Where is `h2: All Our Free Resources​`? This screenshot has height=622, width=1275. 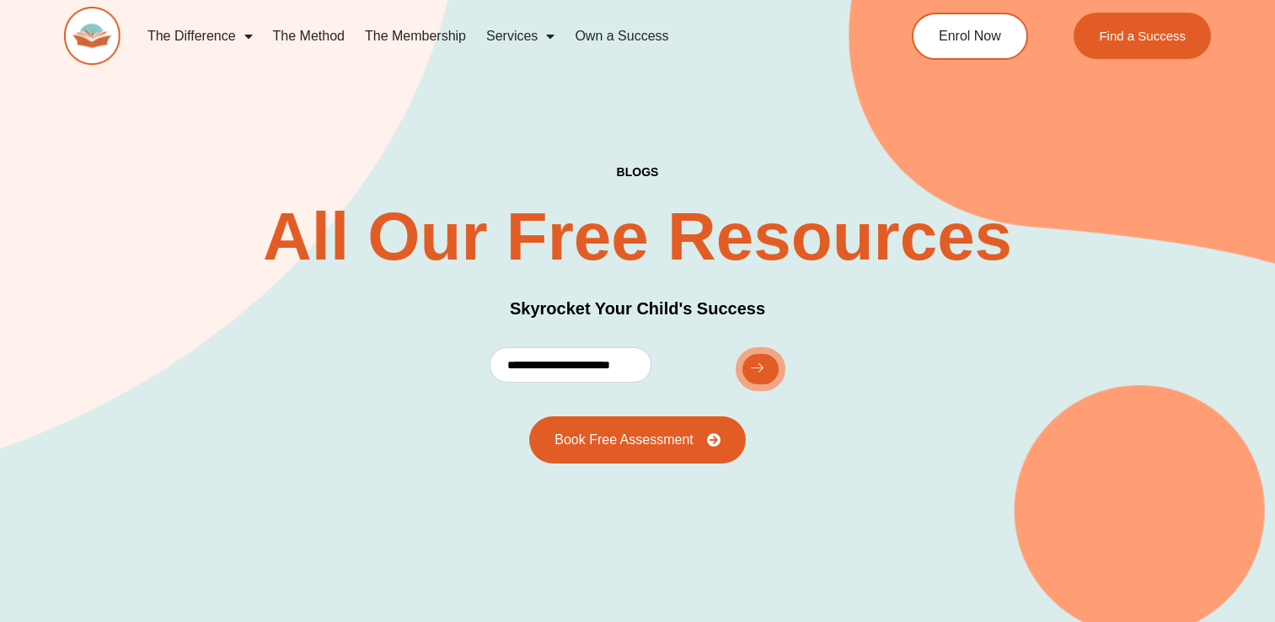 h2: All Our Free Resources​ is located at coordinates (637, 237).